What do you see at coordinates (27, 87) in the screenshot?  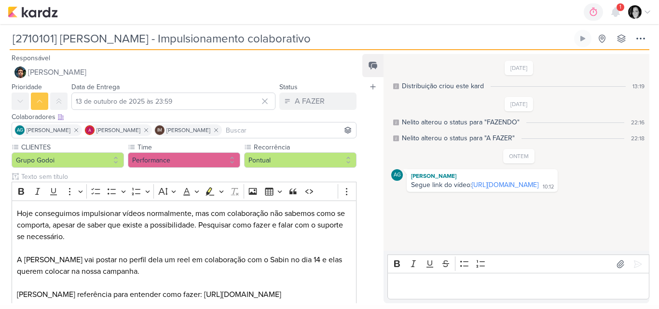 I see `label: Prioridade` at bounding box center [27, 87].